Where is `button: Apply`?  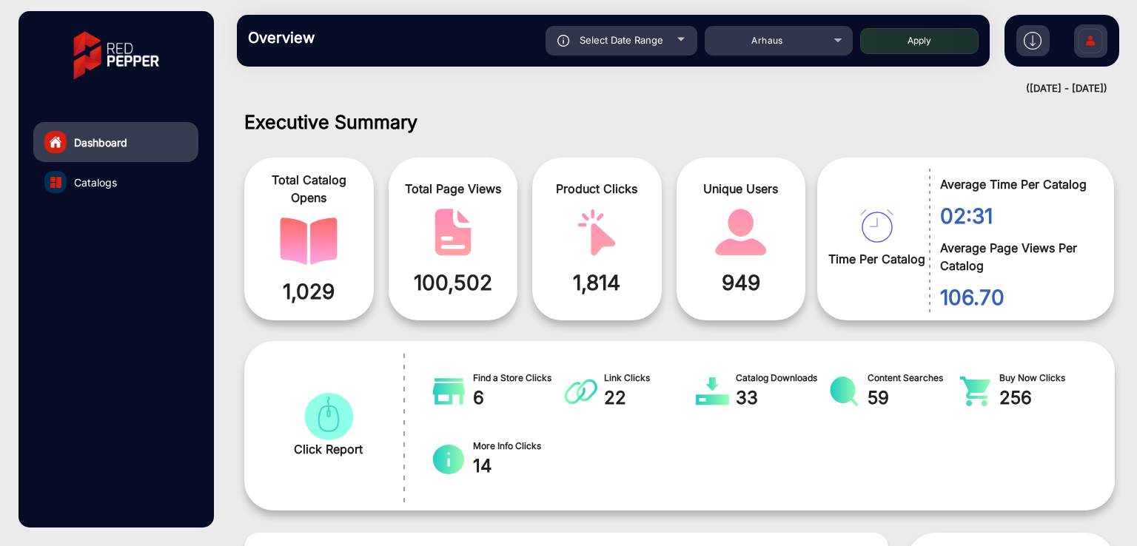
button: Apply is located at coordinates (919, 41).